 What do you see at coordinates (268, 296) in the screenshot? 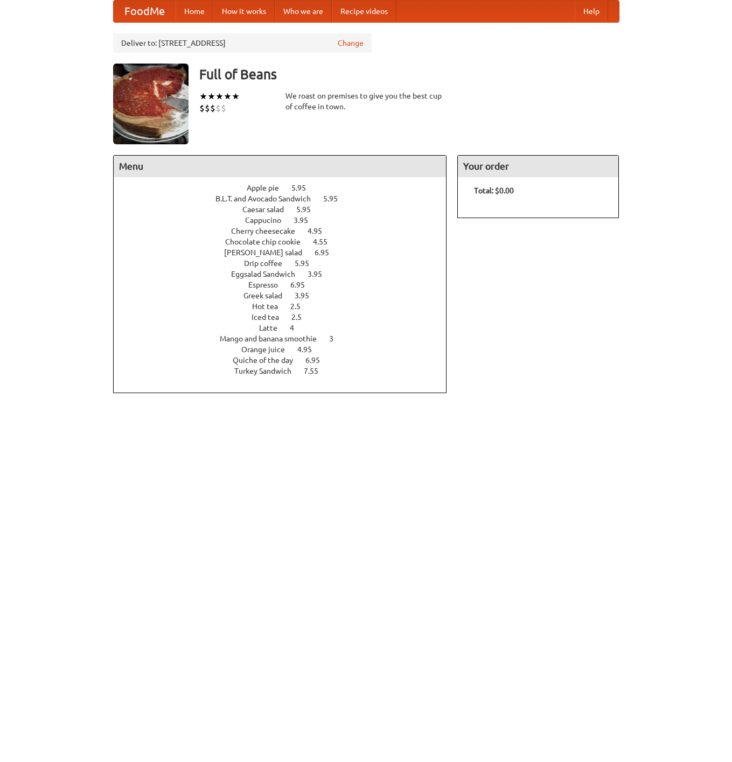
I see `span: Greek salad` at bounding box center [268, 296].